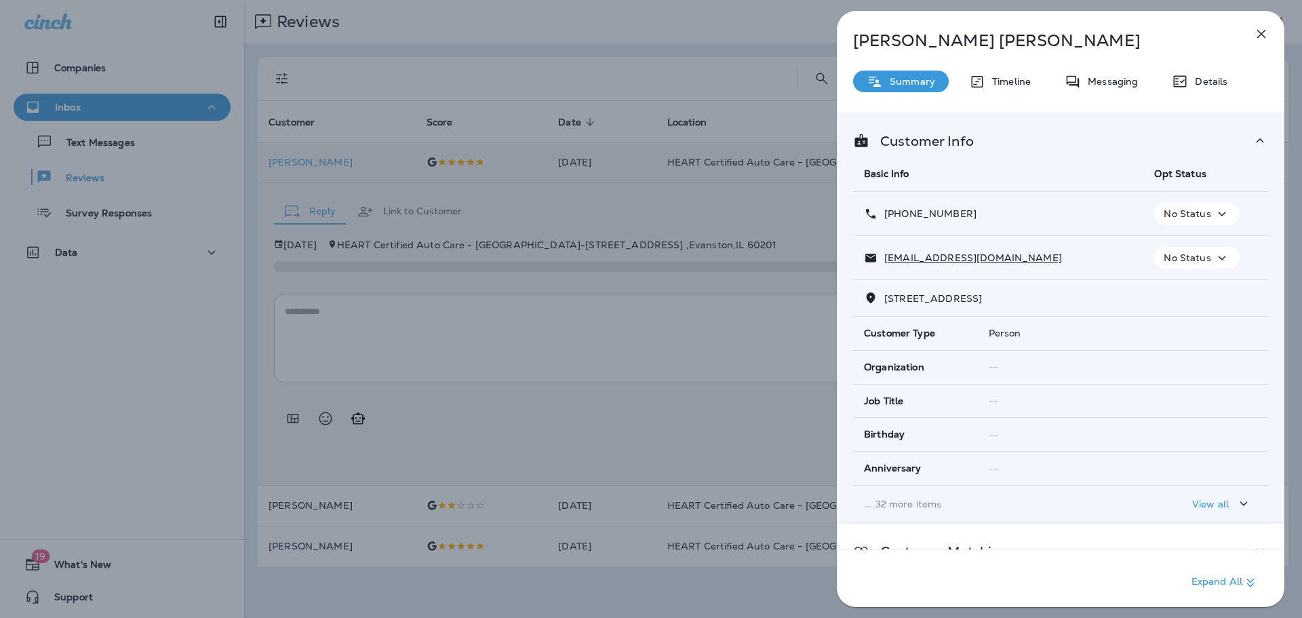  I want to click on span: Organization, so click(894, 367).